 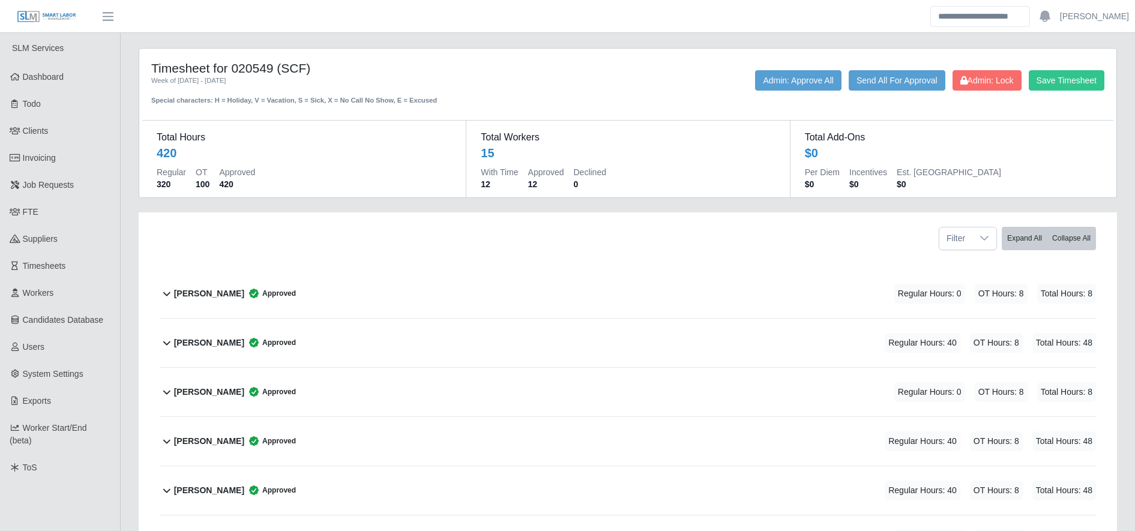 I want to click on button: Expand All, so click(x=1025, y=238).